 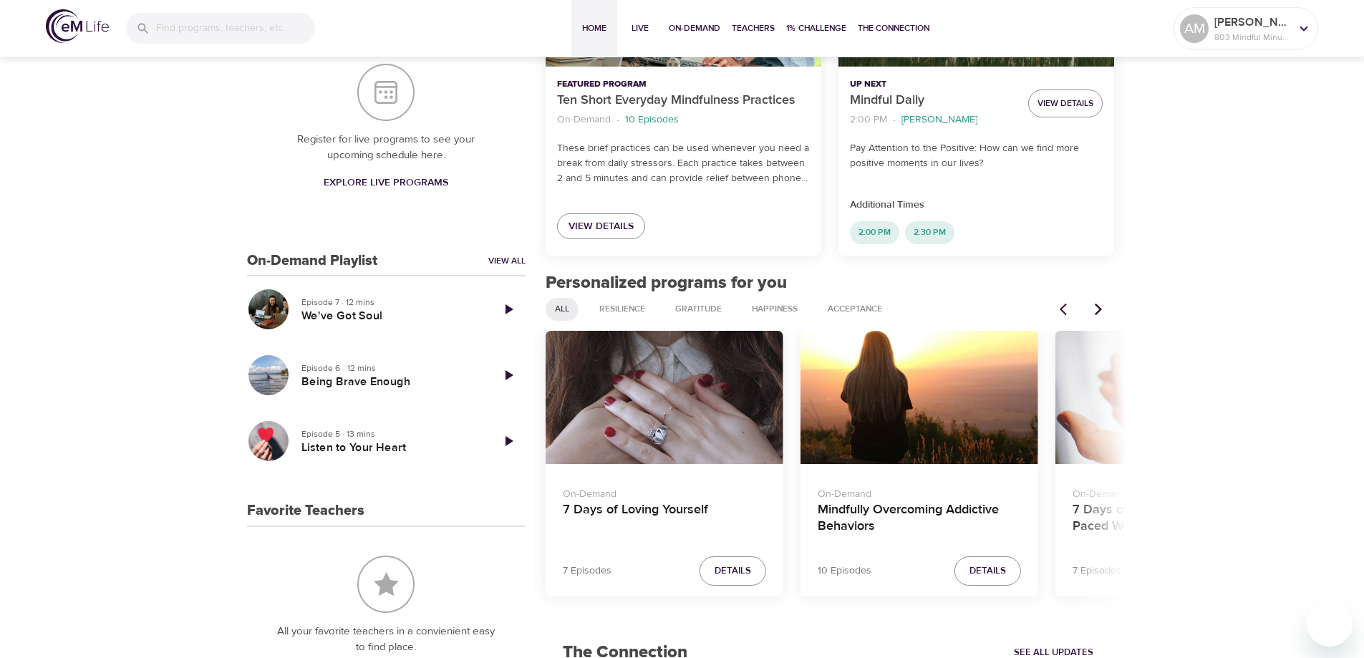 I want to click on p: Mindful Daily, so click(x=933, y=100).